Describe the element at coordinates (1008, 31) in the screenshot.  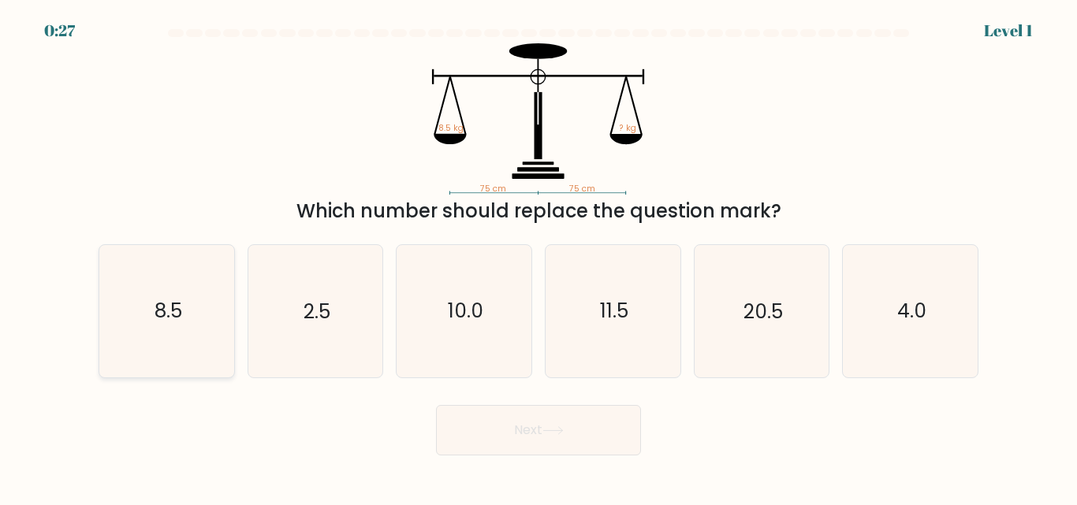
I see `div: Level 1` at that location.